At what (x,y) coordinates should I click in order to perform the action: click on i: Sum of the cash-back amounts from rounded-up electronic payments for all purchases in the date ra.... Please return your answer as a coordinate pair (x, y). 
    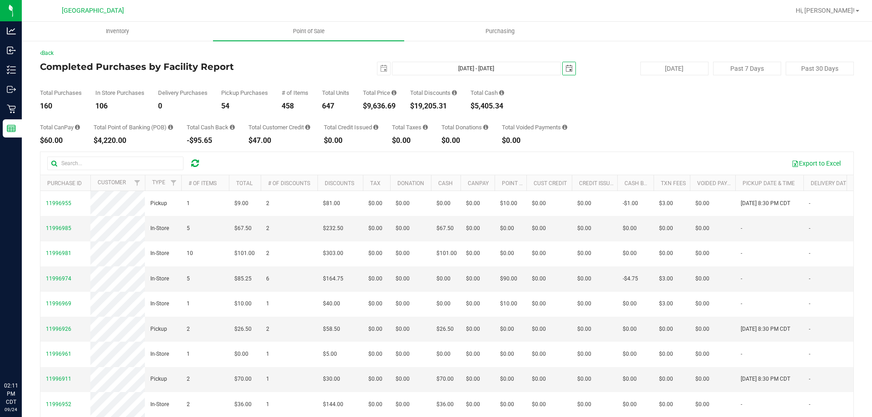
    Looking at the image, I should click on (232, 127).